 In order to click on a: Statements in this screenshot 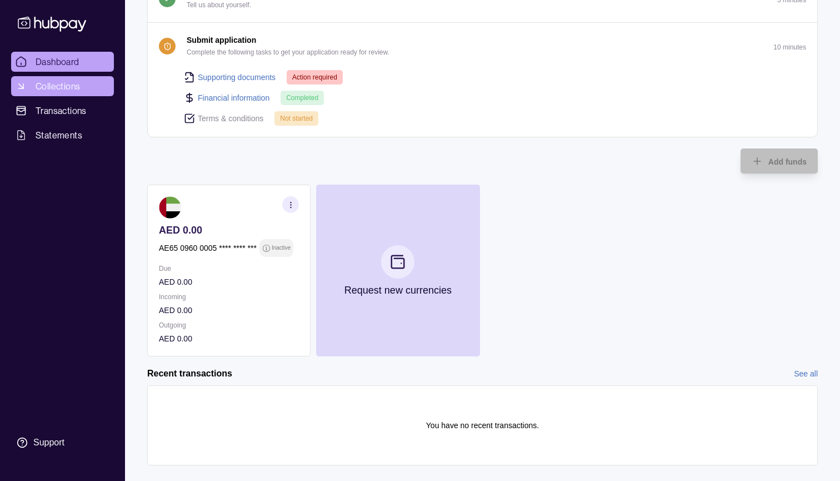, I will do `click(62, 135)`.